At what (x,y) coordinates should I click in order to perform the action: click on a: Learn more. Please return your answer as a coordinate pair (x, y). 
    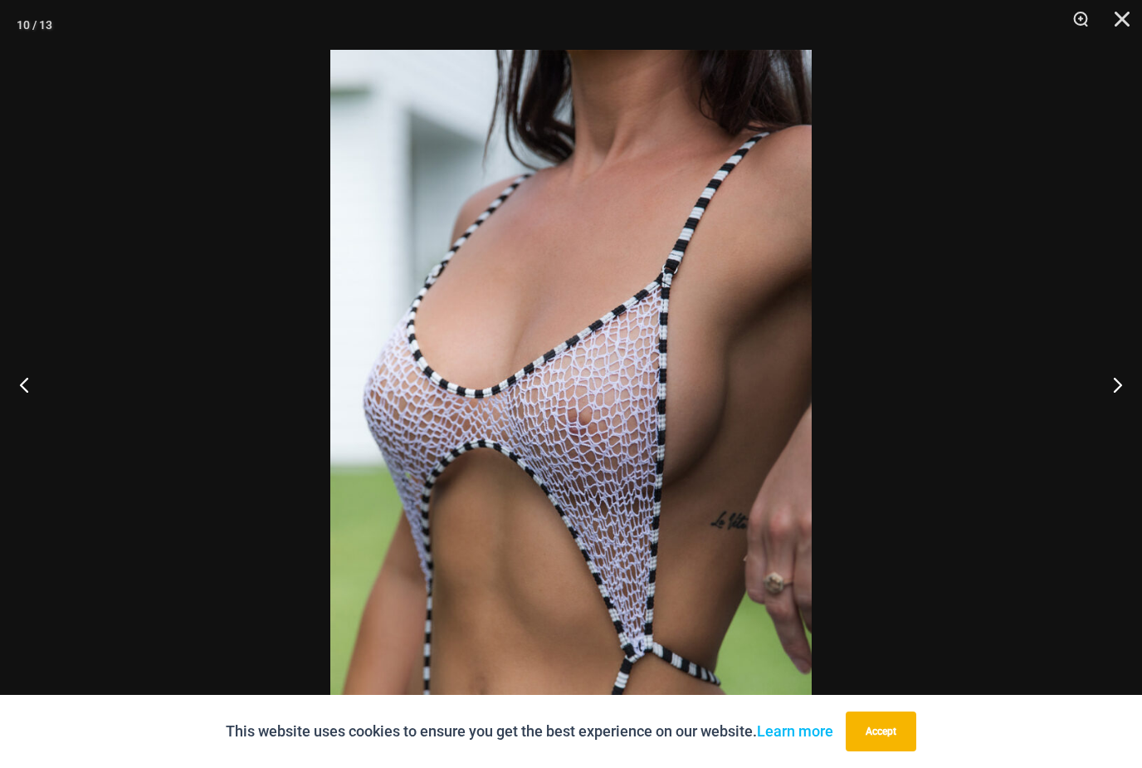
    Looking at the image, I should click on (795, 730).